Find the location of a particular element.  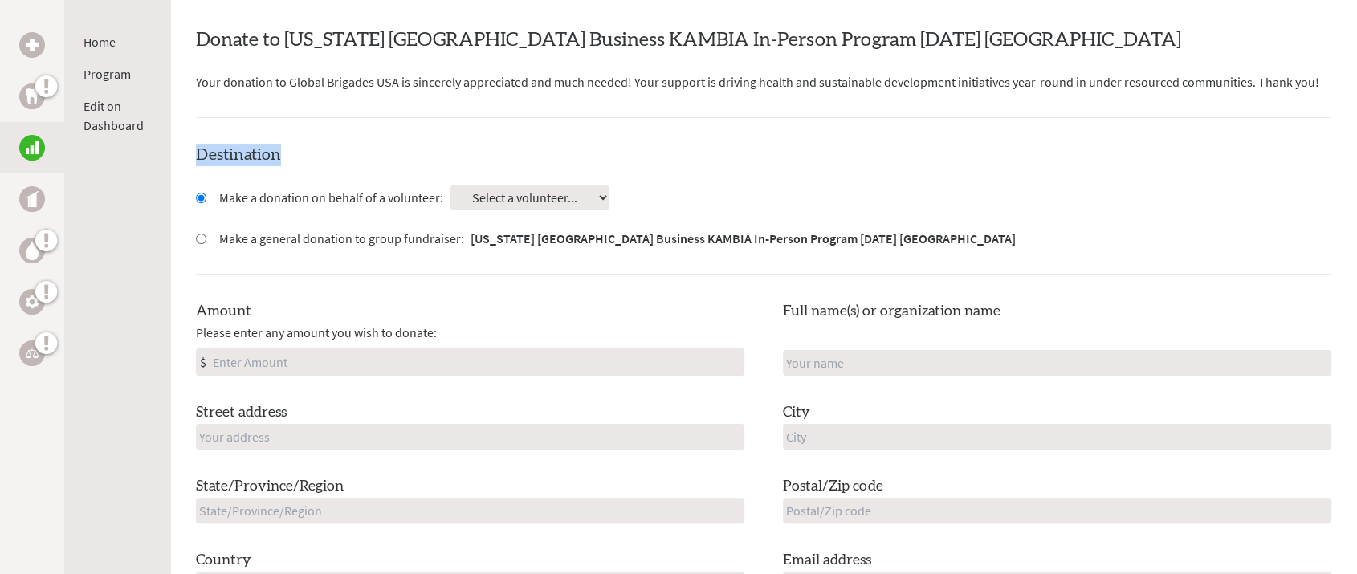

label: Street address is located at coordinates (241, 413).